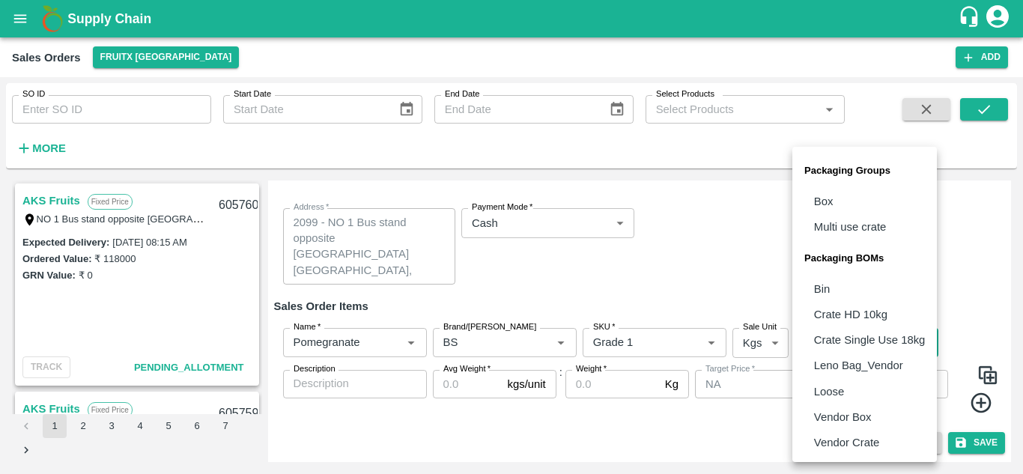  What do you see at coordinates (822, 289) in the screenshot?
I see `p: Bin` at bounding box center [822, 289].